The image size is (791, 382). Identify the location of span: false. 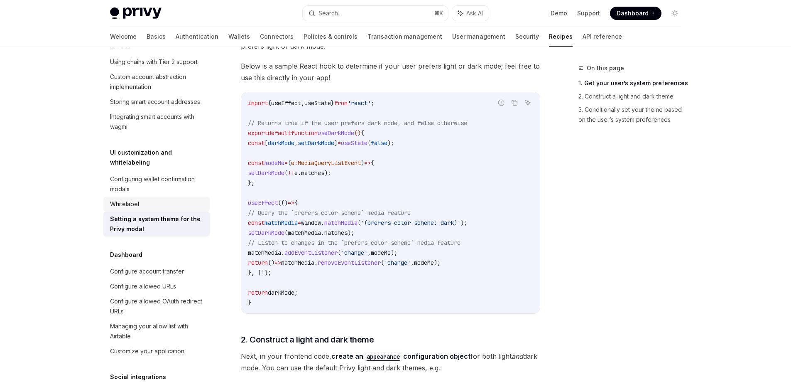
(379, 143).